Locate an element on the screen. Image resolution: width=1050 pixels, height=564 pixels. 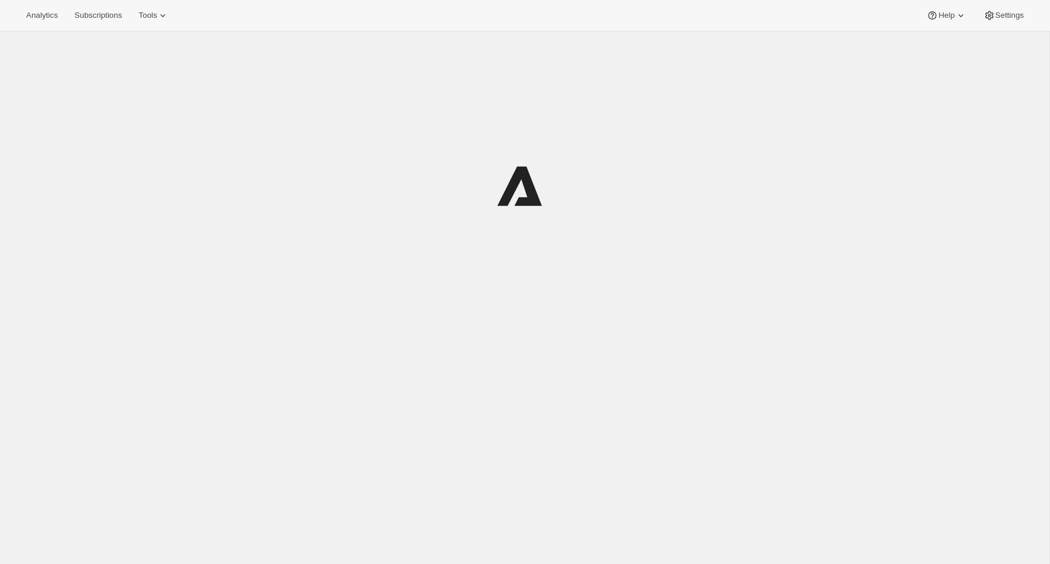
span: Subscriptions is located at coordinates (98, 15).